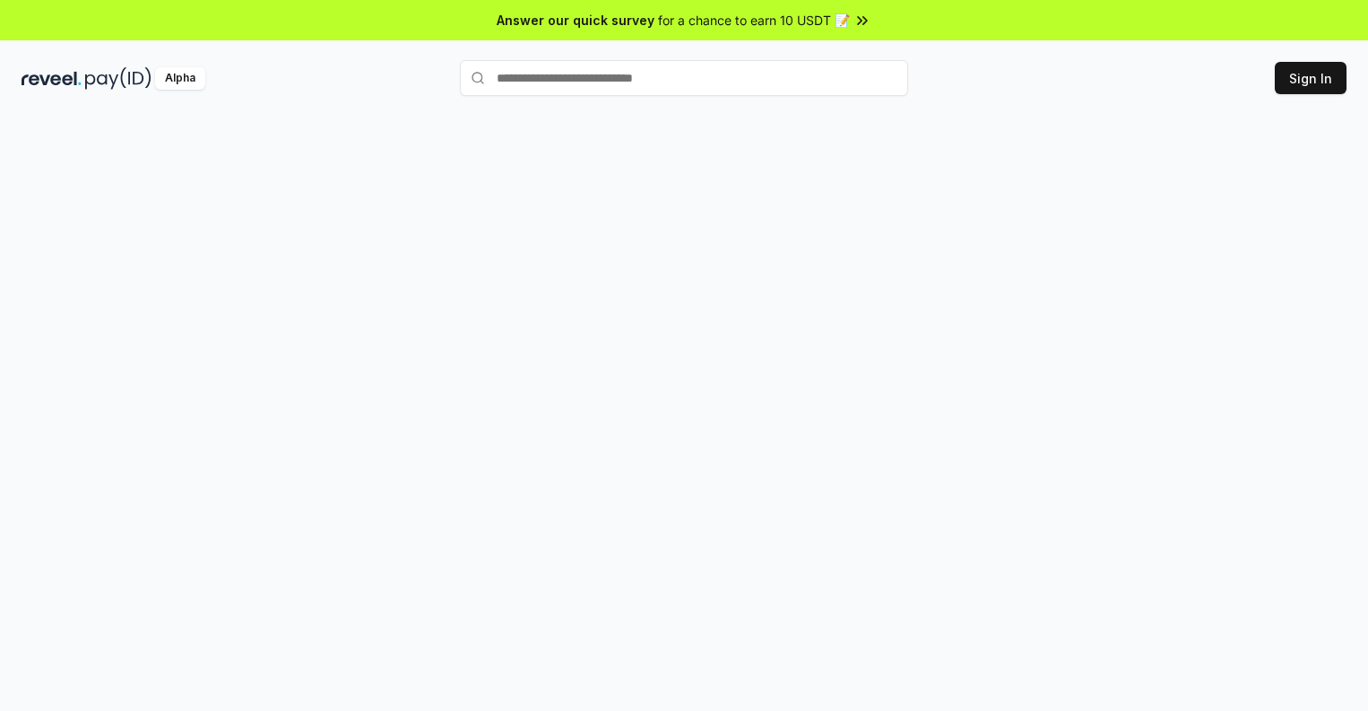 The image size is (1368, 711). What do you see at coordinates (1310, 78) in the screenshot?
I see `button: Sign In` at bounding box center [1310, 78].